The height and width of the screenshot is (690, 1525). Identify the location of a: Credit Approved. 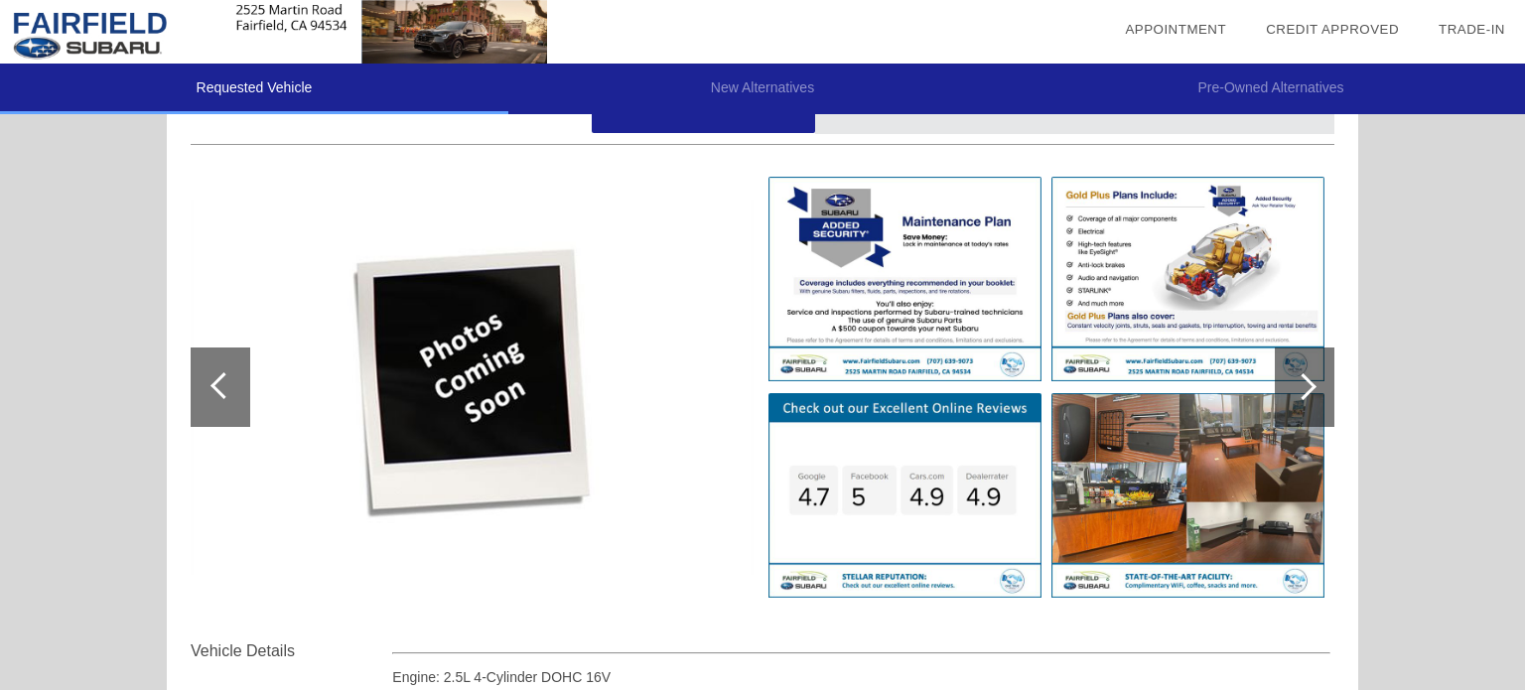
(1332, 29).